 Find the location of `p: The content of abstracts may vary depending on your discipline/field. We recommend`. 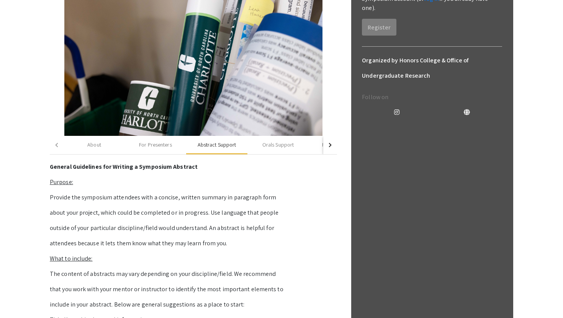

p: The content of abstracts may vary depending on your discipline/field. We recommend is located at coordinates (193, 274).